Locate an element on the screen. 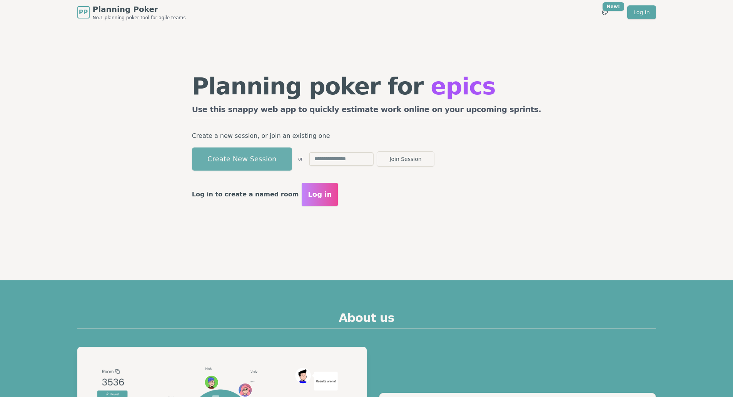  p: Create a new session, or join an existing one is located at coordinates (367, 136).